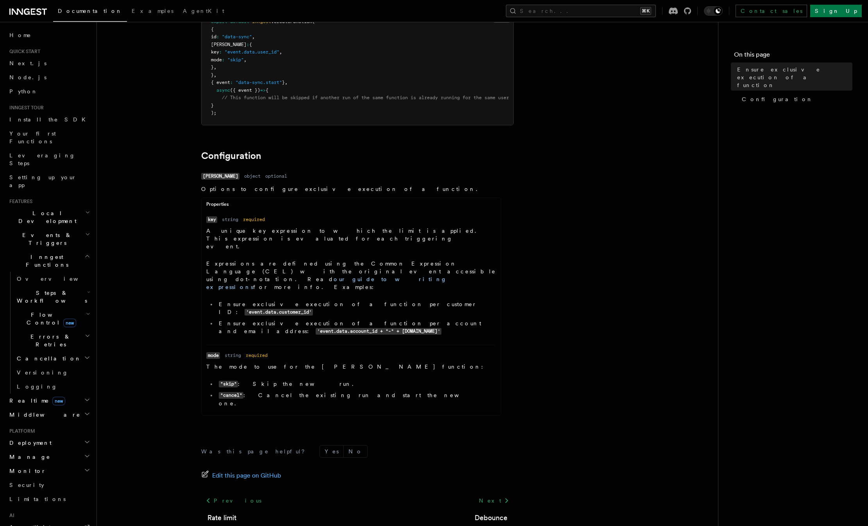 This screenshot has width=868, height=526. What do you see at coordinates (491, 518) in the screenshot?
I see `a: Debounce` at bounding box center [491, 518].